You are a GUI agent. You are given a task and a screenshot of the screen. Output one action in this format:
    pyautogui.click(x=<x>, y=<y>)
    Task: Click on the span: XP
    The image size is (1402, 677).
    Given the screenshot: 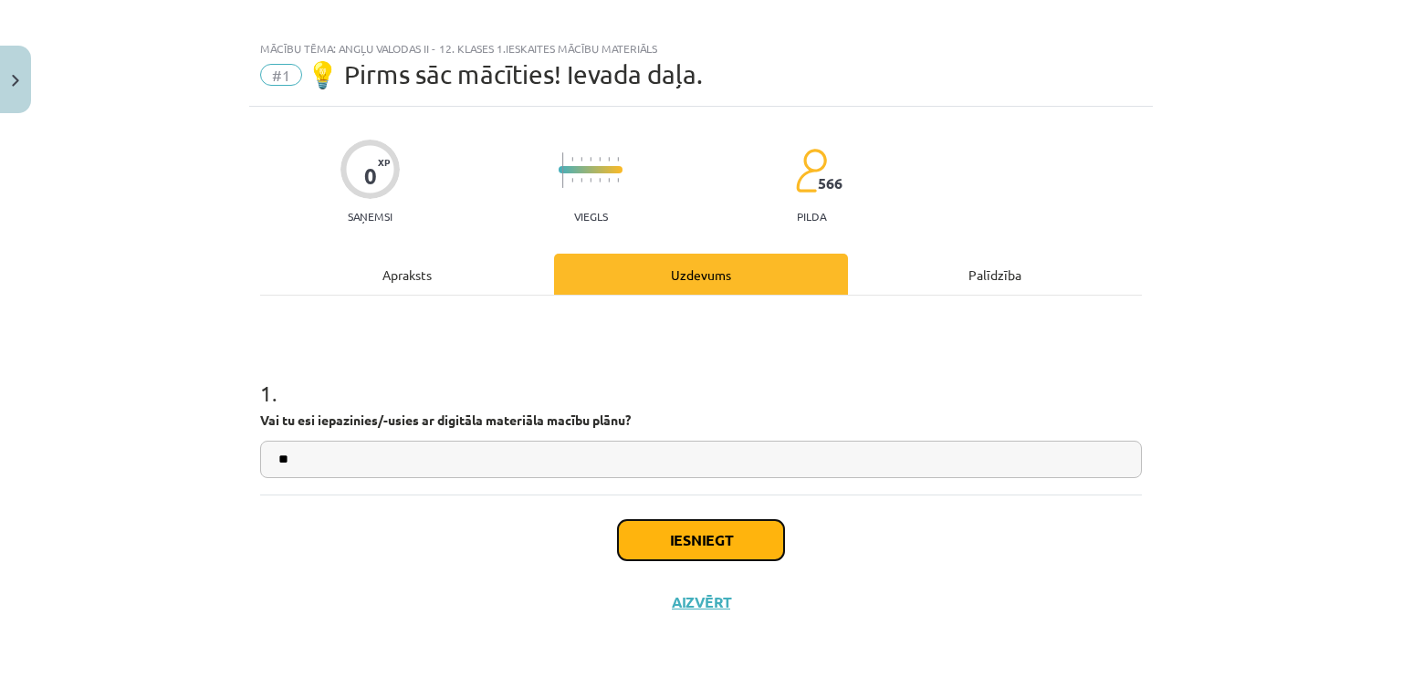 What is the action you would take?
    pyautogui.click(x=383, y=162)
    